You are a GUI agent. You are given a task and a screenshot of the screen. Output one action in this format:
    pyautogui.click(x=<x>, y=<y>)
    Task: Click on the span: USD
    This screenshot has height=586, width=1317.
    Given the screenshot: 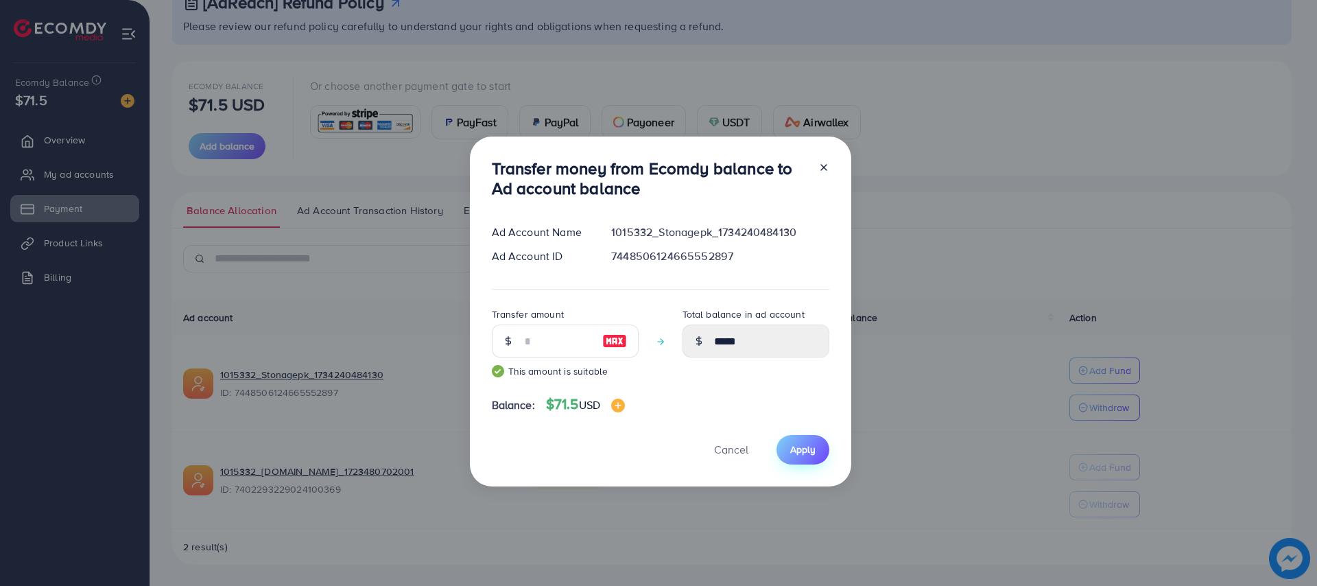 What is the action you would take?
    pyautogui.click(x=589, y=405)
    